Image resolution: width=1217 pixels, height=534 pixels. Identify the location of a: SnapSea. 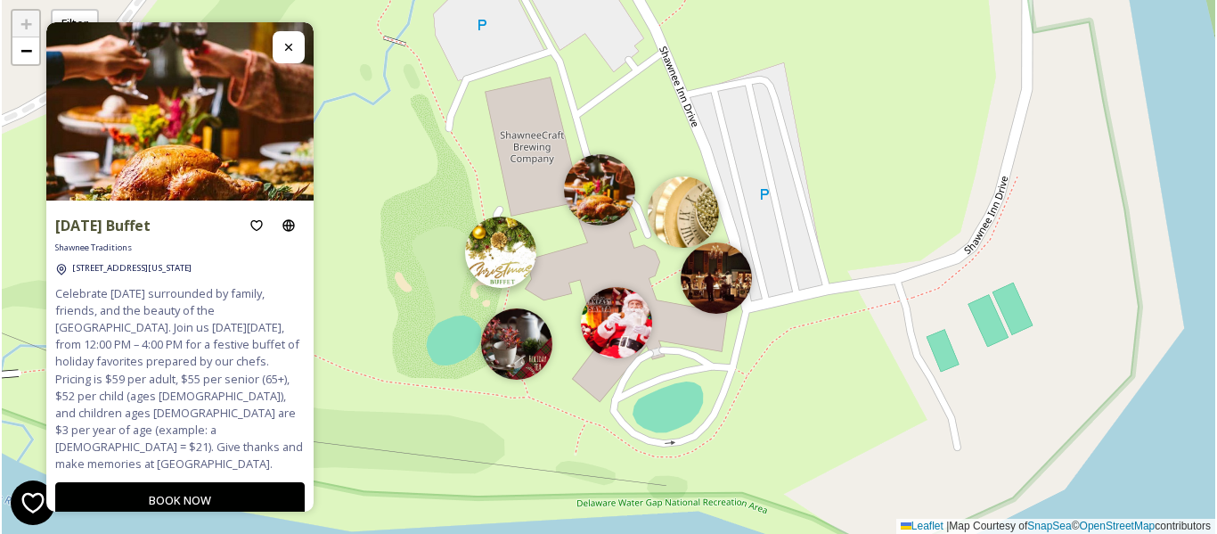
(1048, 526).